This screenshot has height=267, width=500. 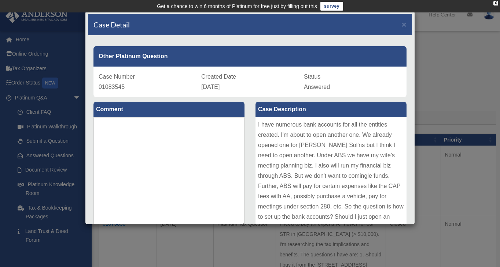 What do you see at coordinates (218, 77) in the screenshot?
I see `span: Created Date` at bounding box center [218, 77].